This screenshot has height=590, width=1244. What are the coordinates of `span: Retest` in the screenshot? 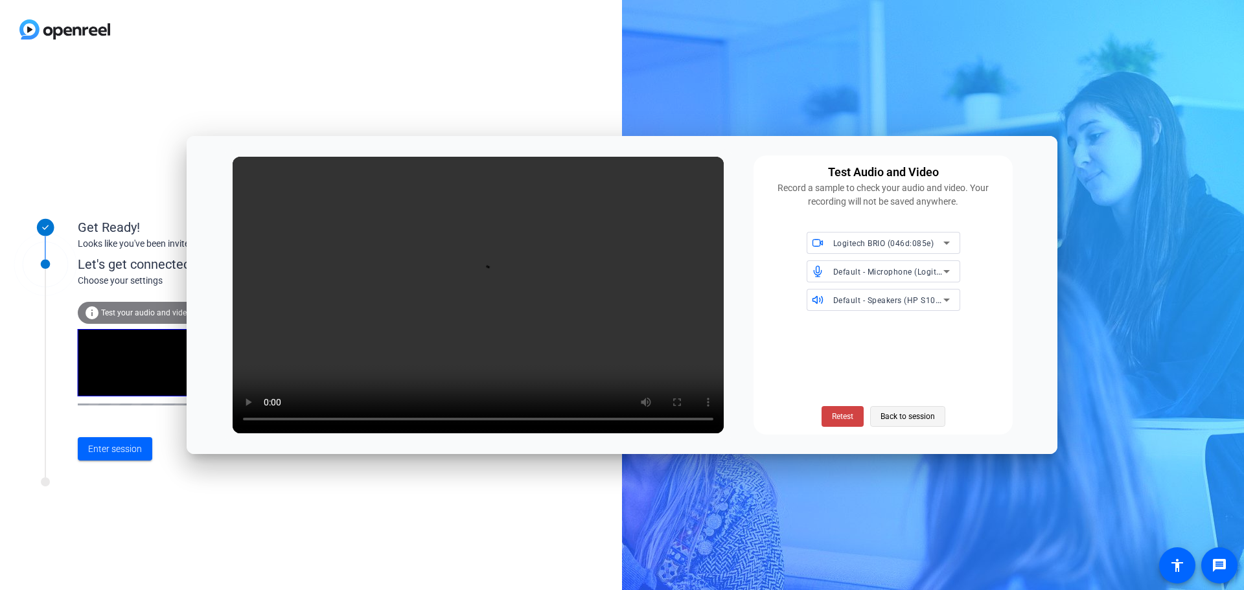 It's located at (842, 417).